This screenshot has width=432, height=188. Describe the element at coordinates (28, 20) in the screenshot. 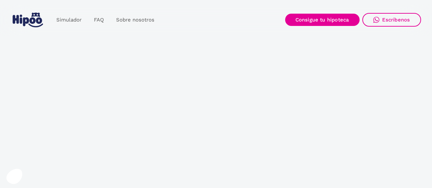

I see `a: home` at that location.